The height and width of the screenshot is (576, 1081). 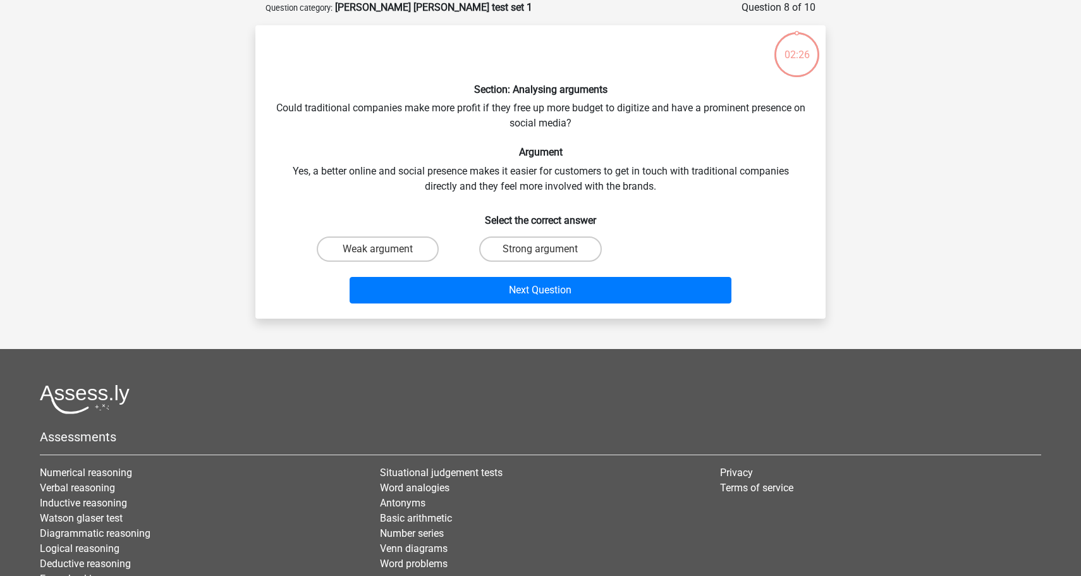 I want to click on div: Could traditional companies make more profit if they free up more budget to digitize and have a p..., so click(x=541, y=172).